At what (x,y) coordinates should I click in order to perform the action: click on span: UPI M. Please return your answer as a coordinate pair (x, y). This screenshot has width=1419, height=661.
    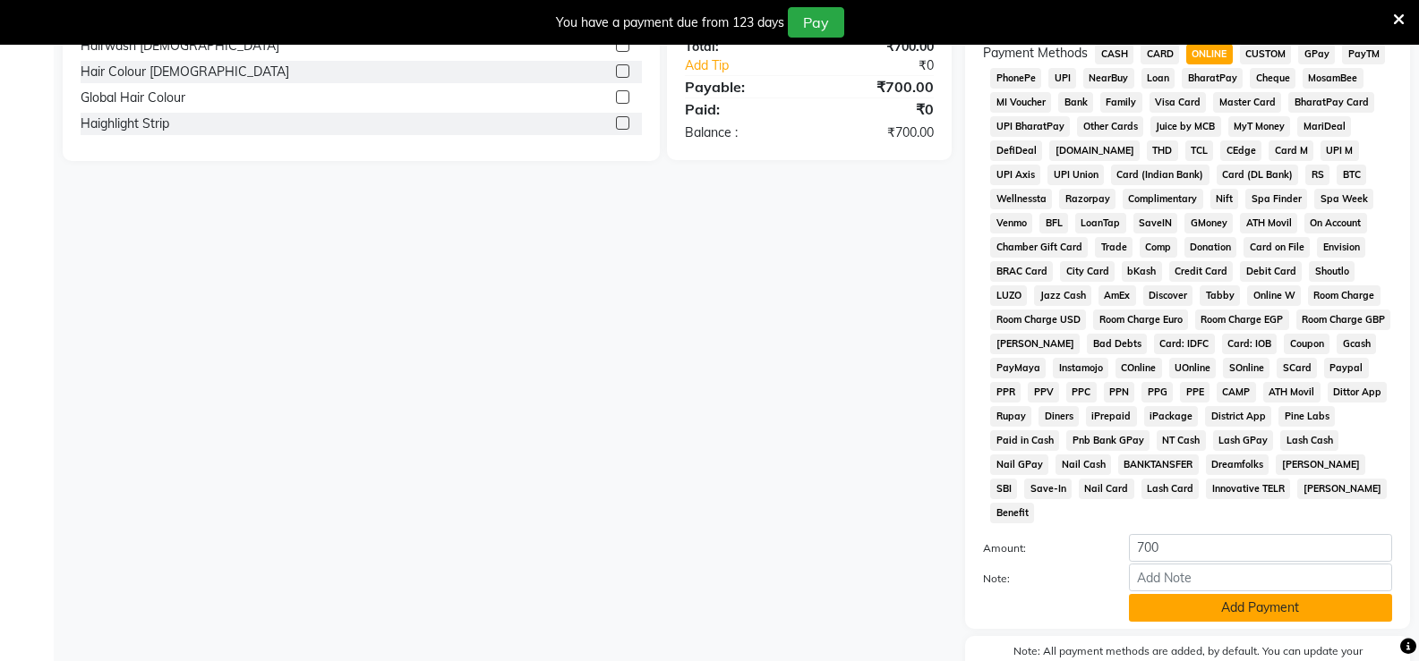
    Looking at the image, I should click on (1339, 150).